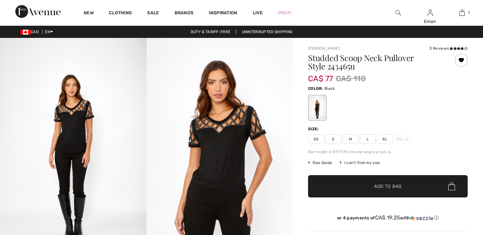 The width and height of the screenshot is (483, 235). Describe the element at coordinates (468, 13) in the screenshot. I see `span: 1` at that location.